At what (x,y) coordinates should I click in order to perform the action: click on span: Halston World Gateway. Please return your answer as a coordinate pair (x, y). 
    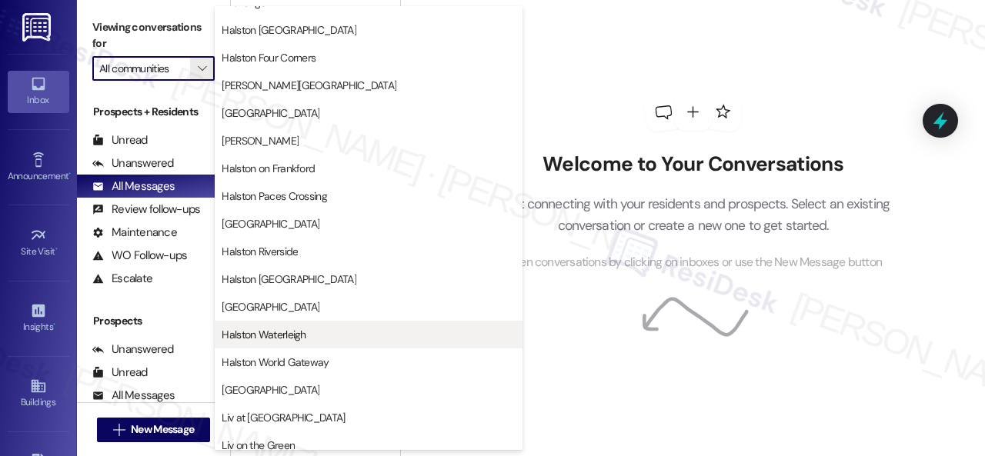
    Looking at the image, I should click on (275, 362).